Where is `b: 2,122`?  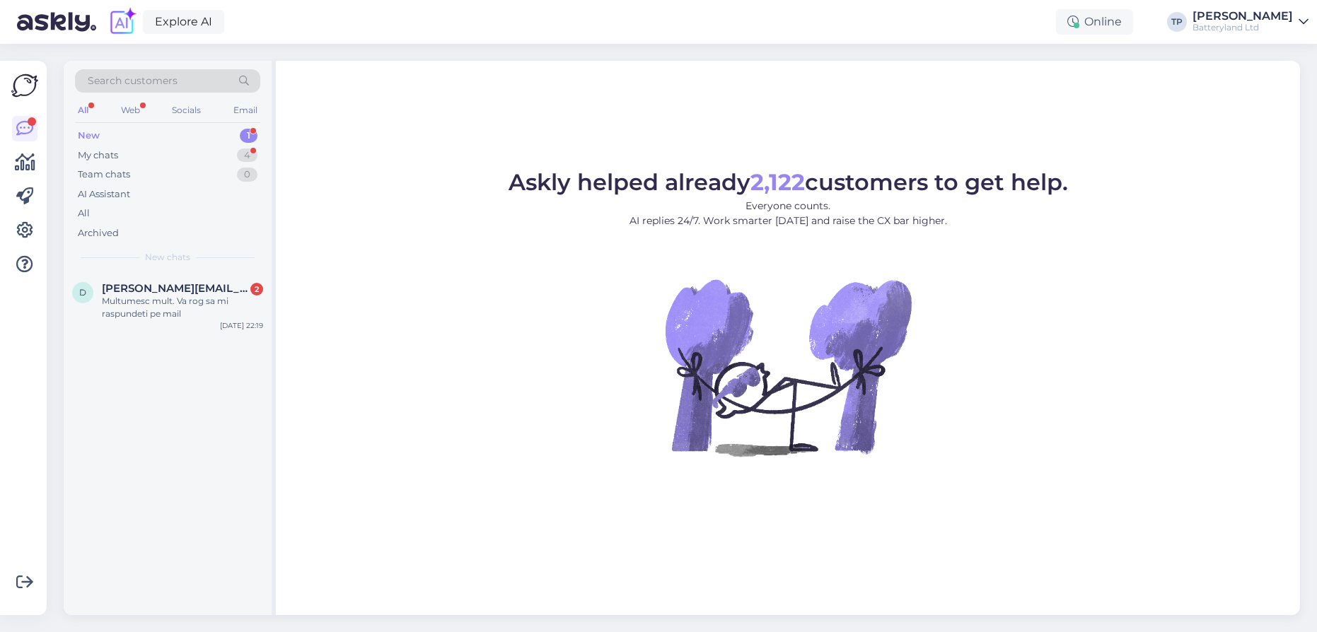 b: 2,122 is located at coordinates (777, 182).